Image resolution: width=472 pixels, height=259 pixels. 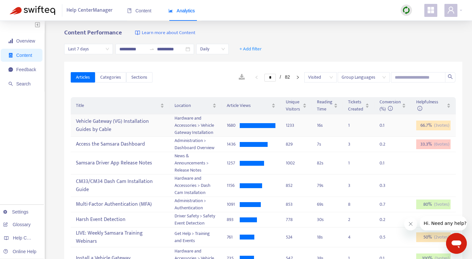 What do you see at coordinates (16, 212) in the screenshot?
I see `a: Settings` at bounding box center [16, 212].